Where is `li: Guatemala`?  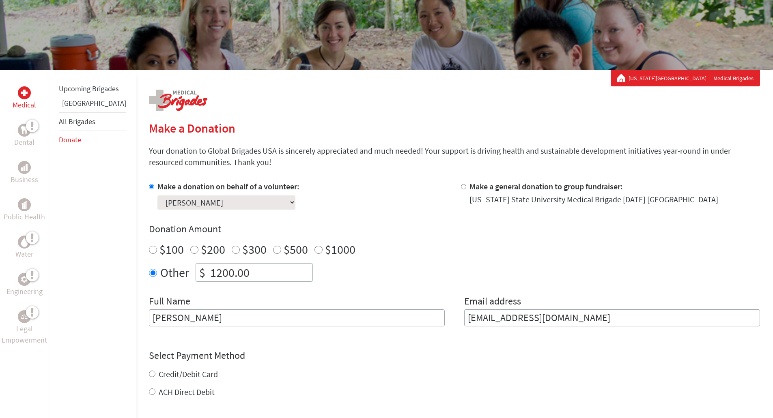
li: Guatemala is located at coordinates (92, 105).